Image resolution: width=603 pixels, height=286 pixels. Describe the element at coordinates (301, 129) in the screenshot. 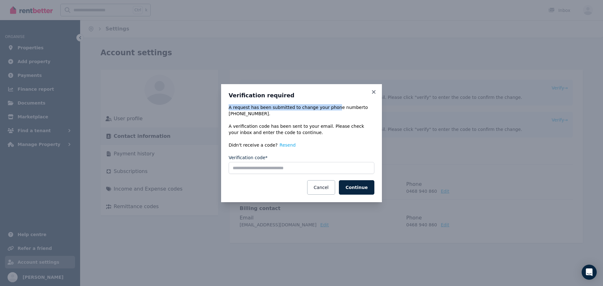

I see `p: A verification code has been sent to your email. Please check your inbox and enter the code to co...` at that location.